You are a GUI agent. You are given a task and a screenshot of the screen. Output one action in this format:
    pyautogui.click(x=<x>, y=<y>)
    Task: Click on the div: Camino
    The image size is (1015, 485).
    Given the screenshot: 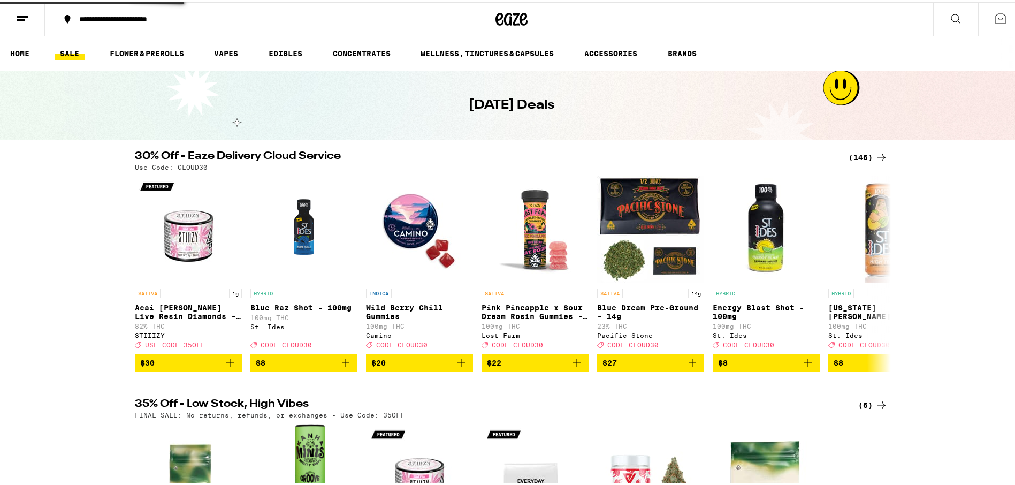 What is the action you would take?
    pyautogui.click(x=419, y=333)
    